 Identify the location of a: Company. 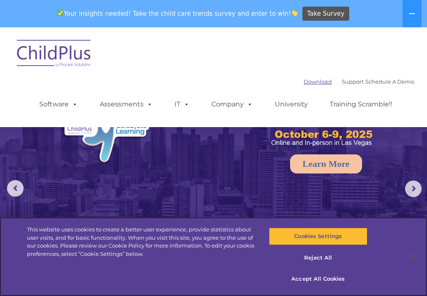
(232, 104).